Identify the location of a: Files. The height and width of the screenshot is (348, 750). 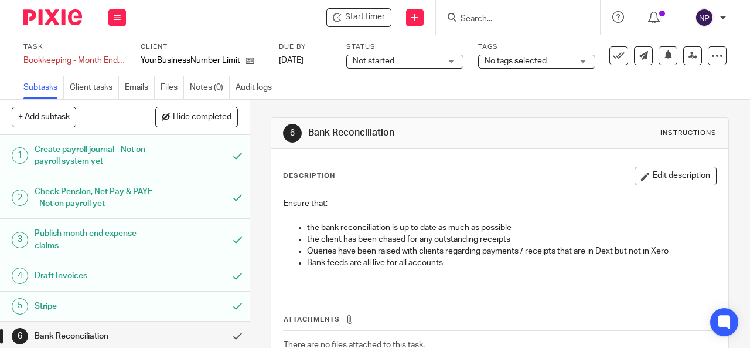
(172, 87).